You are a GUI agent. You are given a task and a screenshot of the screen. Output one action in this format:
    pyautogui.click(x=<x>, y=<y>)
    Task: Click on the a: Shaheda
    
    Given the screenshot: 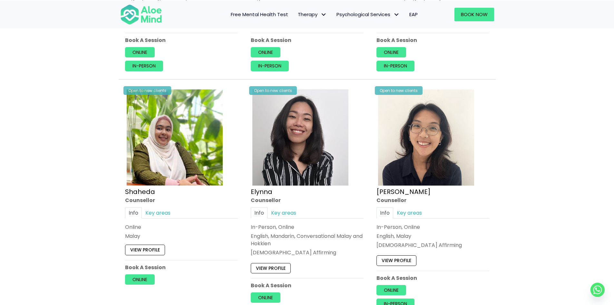 What is the action you would take?
    pyautogui.click(x=140, y=191)
    